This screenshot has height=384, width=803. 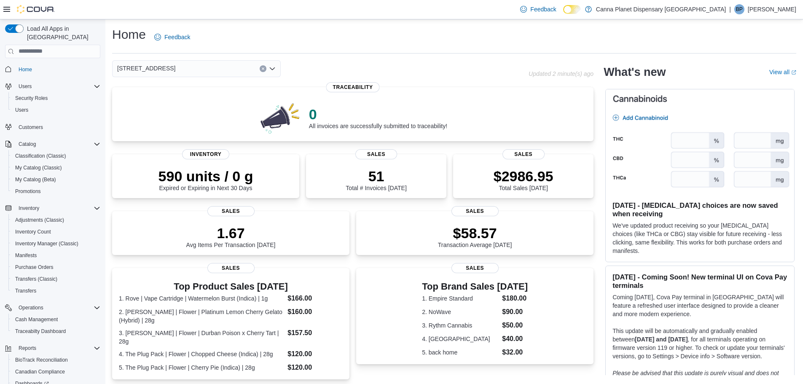 What do you see at coordinates (56, 98) in the screenshot?
I see `button: Security Roles` at bounding box center [56, 98].